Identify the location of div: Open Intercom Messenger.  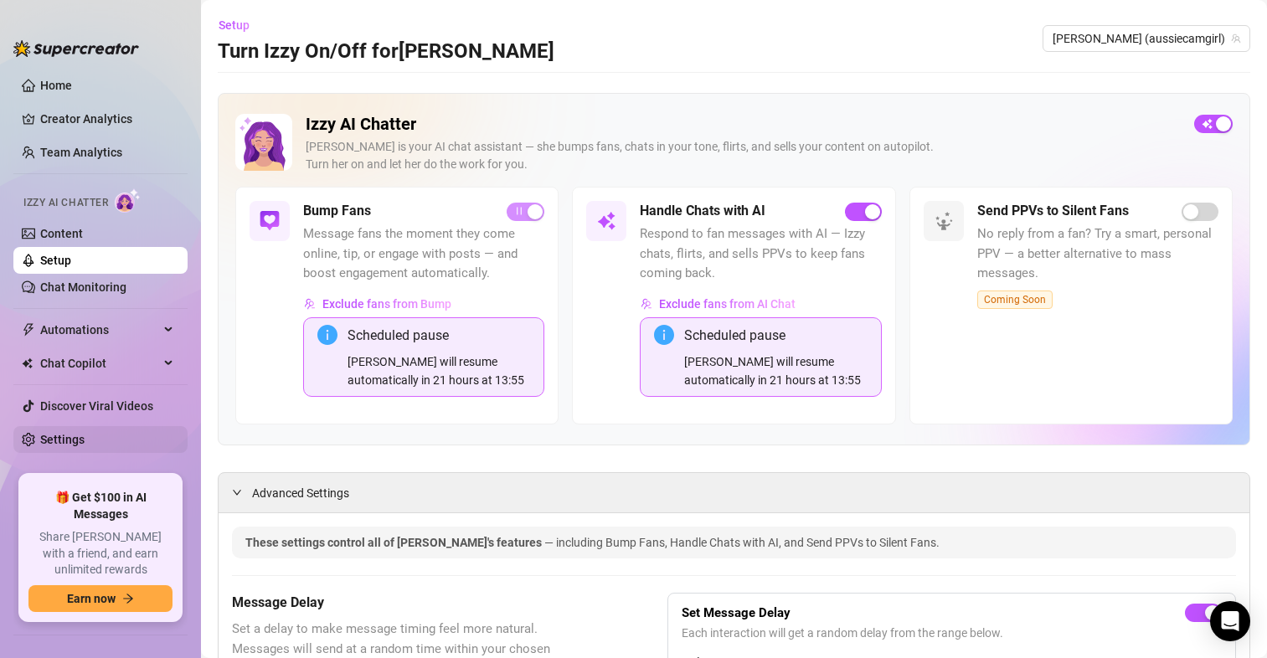
(1230, 621).